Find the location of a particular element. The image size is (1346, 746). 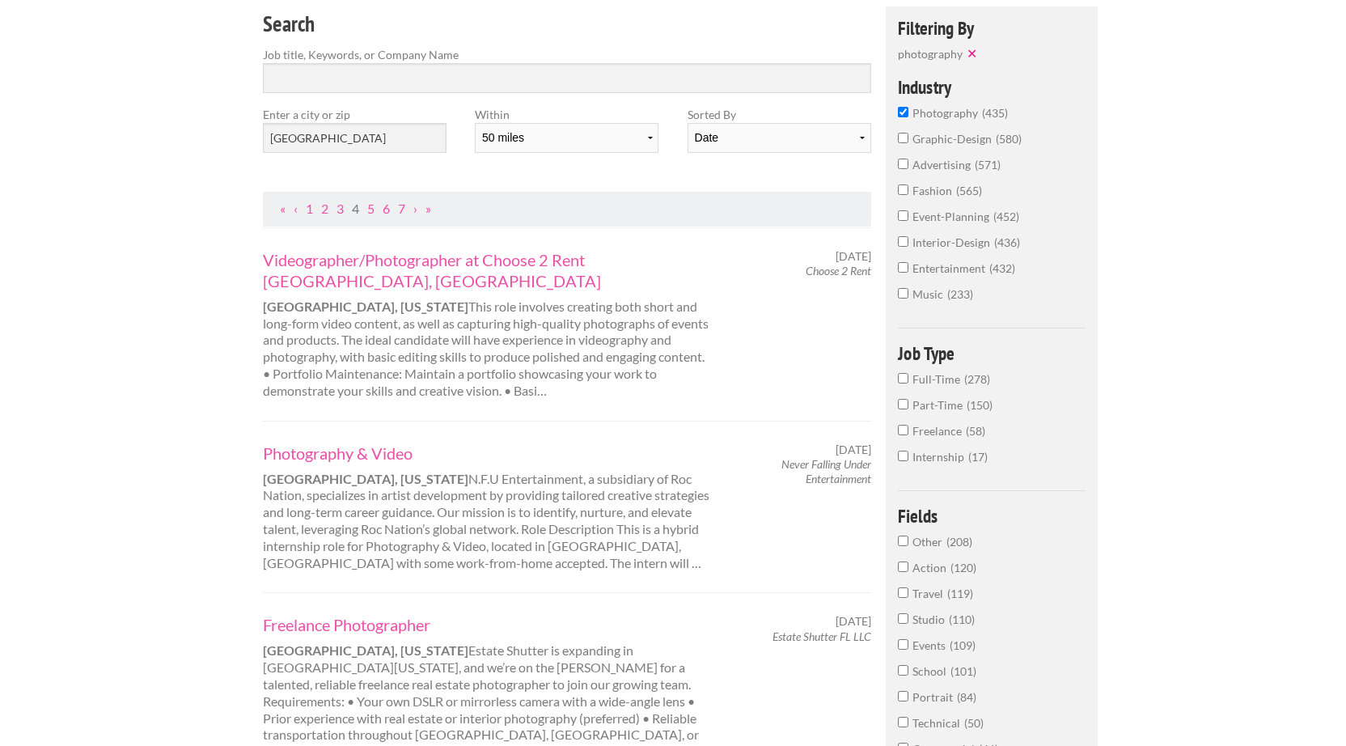

span: 435 is located at coordinates (995, 112).